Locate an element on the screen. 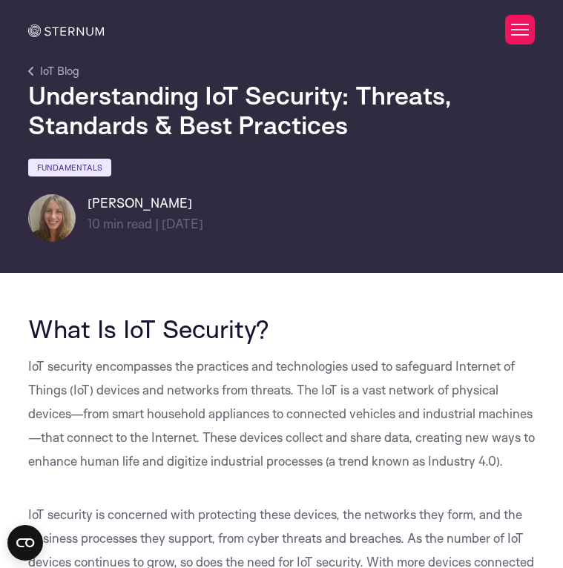 The width and height of the screenshot is (563, 568). a: IoT Blog is located at coordinates (53, 71).